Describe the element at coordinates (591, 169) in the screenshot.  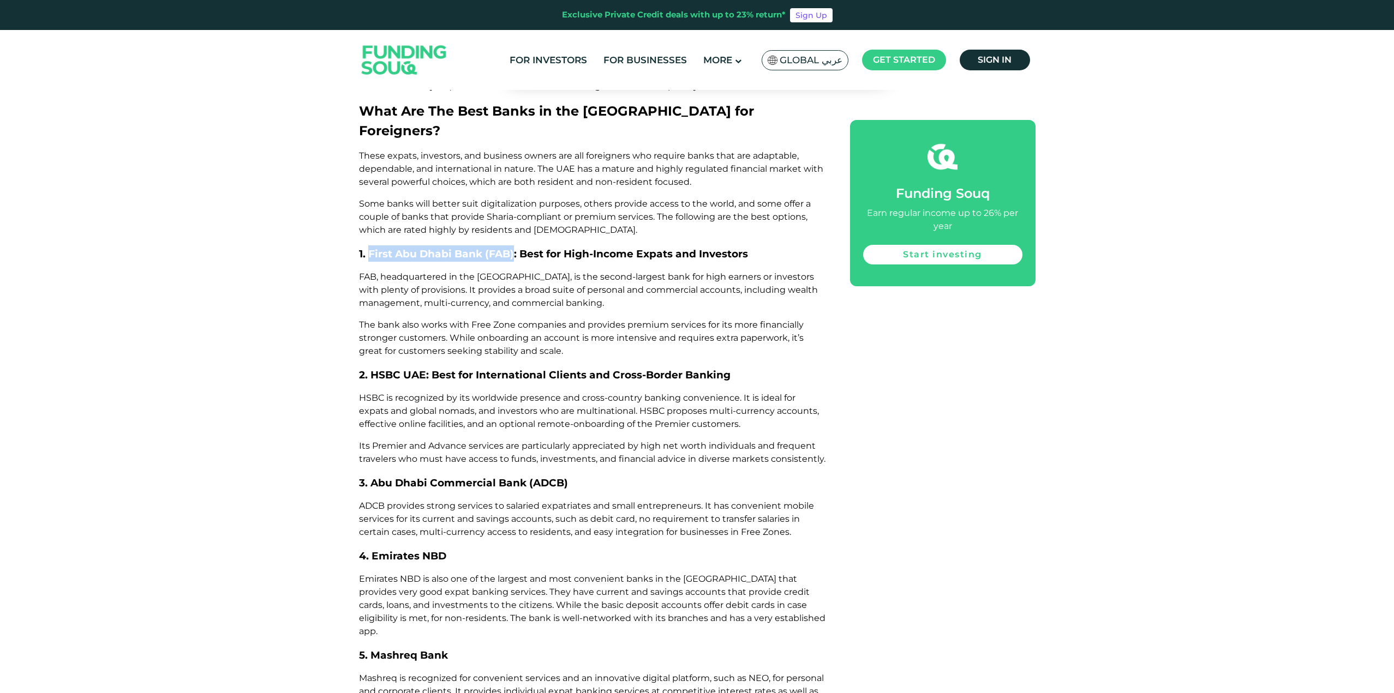
I see `span: These expats, investors, and business owners are all foreigners who require banks that are adapta...` at that location.